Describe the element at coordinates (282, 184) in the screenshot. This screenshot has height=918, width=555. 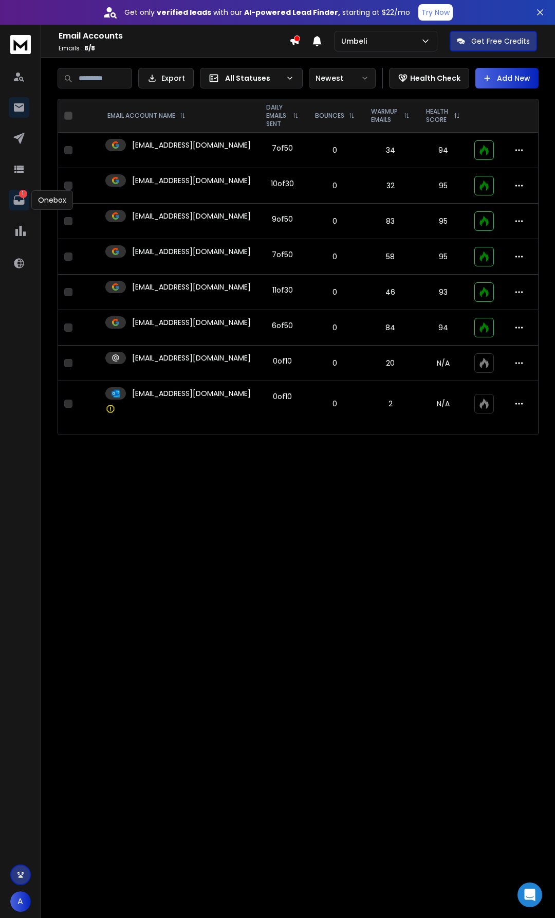
I see `div: 10 of 30` at that location.